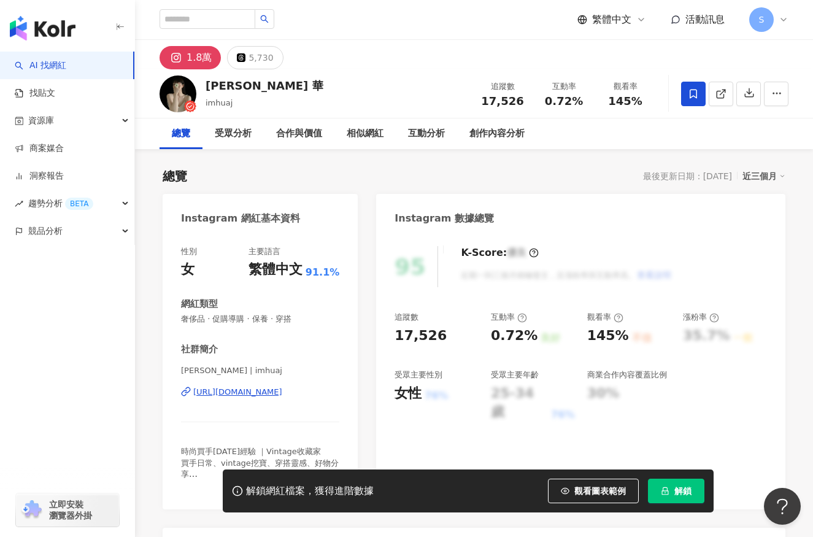 This screenshot has width=813, height=537. Describe the element at coordinates (497, 134) in the screenshot. I see `div: 創作內容分析` at that location.